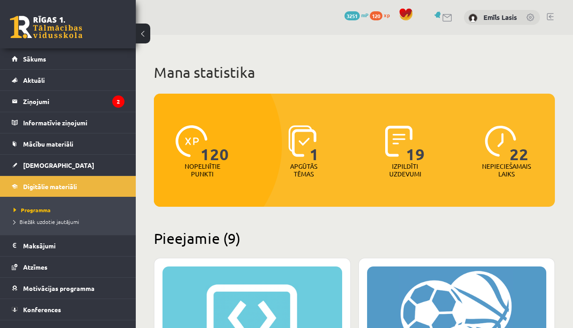 This screenshot has width=573, height=328. Describe the element at coordinates (32, 210) in the screenshot. I see `span: Programma` at that location.